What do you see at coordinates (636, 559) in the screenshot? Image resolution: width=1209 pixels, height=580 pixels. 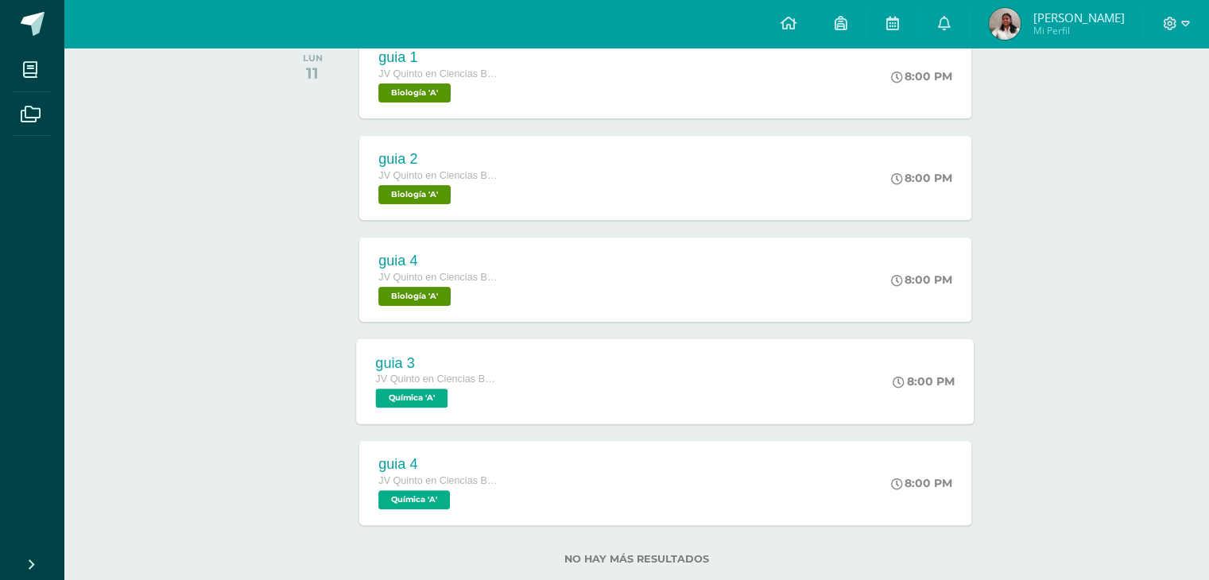 I see `label: No hay más resultados` at bounding box center [636, 559].